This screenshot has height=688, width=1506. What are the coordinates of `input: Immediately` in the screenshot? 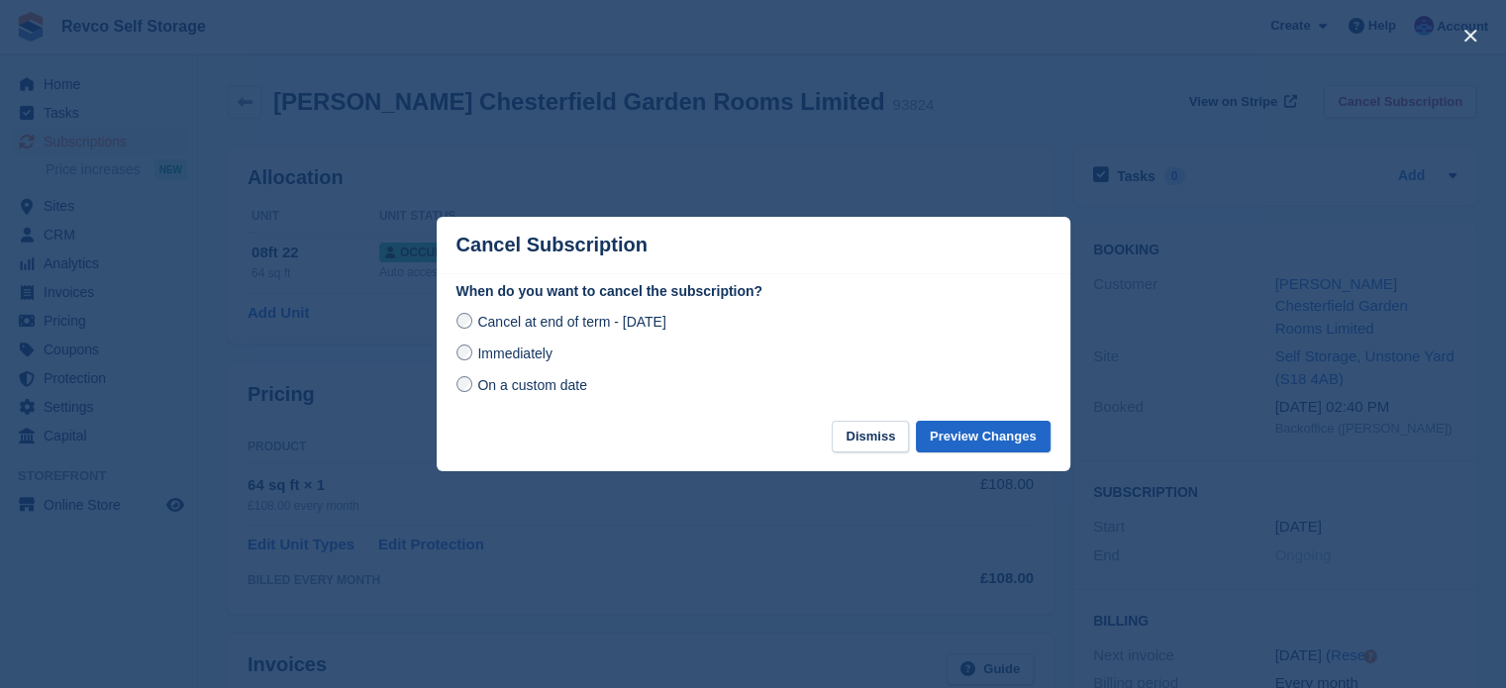 It's located at (465, 353).